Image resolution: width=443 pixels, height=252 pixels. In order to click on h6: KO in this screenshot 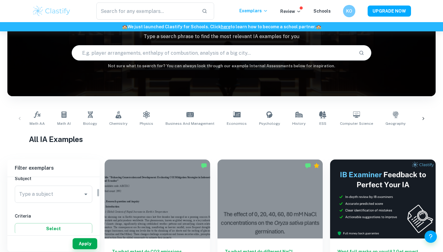, I will do `click(349, 11)`.